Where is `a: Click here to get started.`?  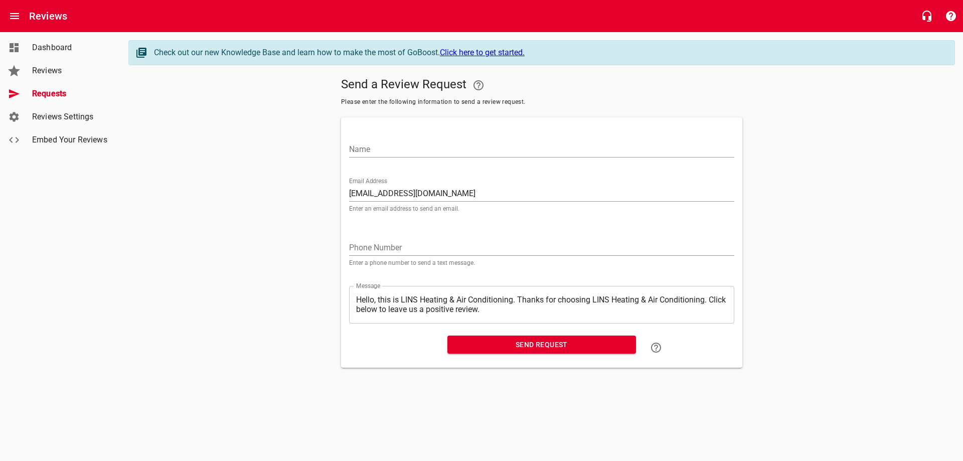
a: Click here to get started. is located at coordinates (482, 52).